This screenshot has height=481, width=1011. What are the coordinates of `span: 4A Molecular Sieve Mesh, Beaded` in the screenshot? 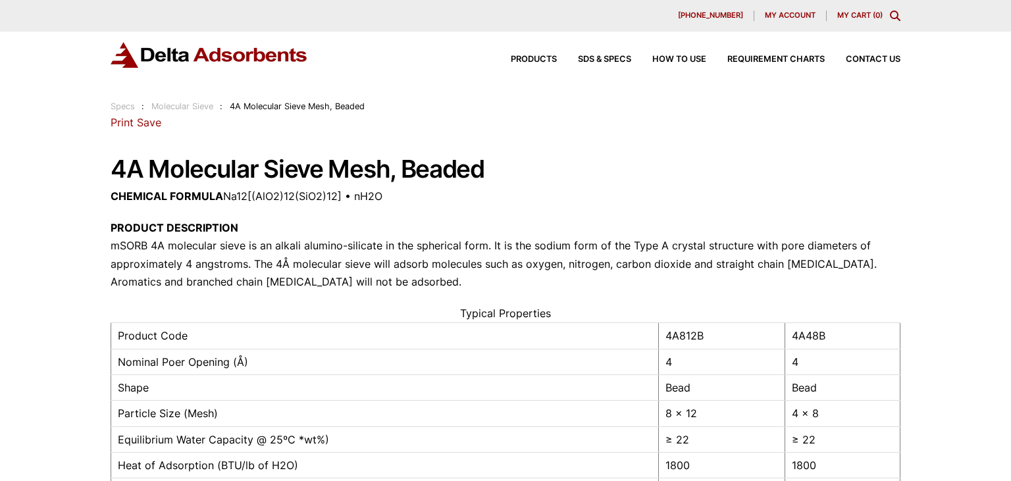 It's located at (297, 106).